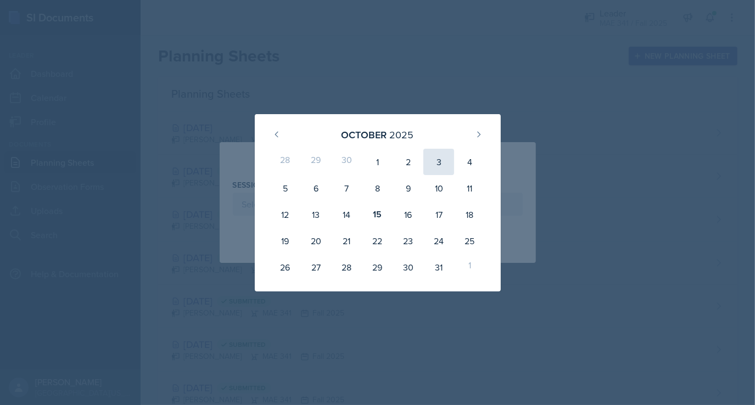 The width and height of the screenshot is (755, 405). I want to click on div: 8, so click(377, 188).